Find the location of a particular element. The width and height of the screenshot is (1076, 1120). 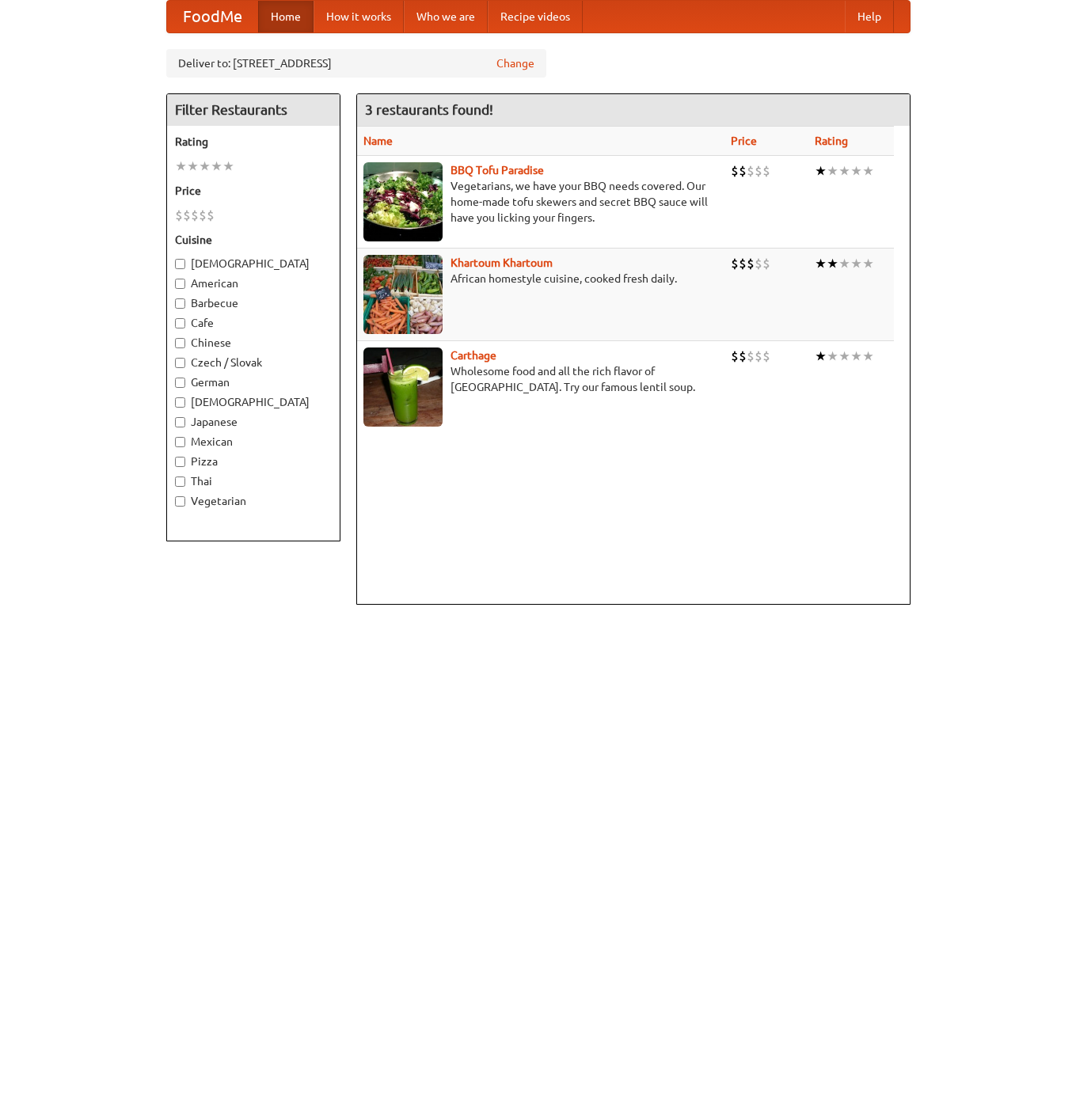

a: Who we are is located at coordinates (446, 17).